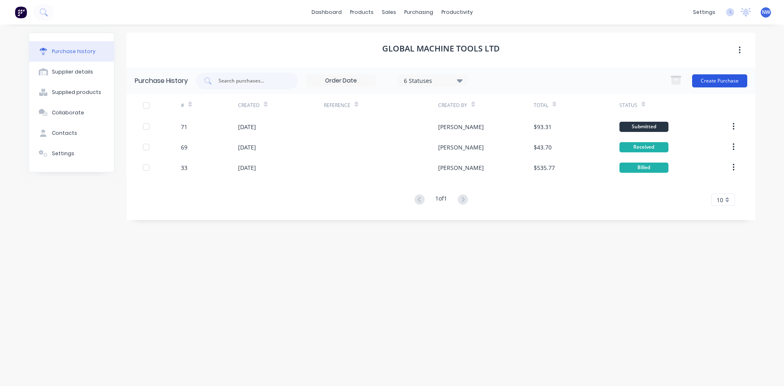  I want to click on div: Purchase History, so click(161, 81).